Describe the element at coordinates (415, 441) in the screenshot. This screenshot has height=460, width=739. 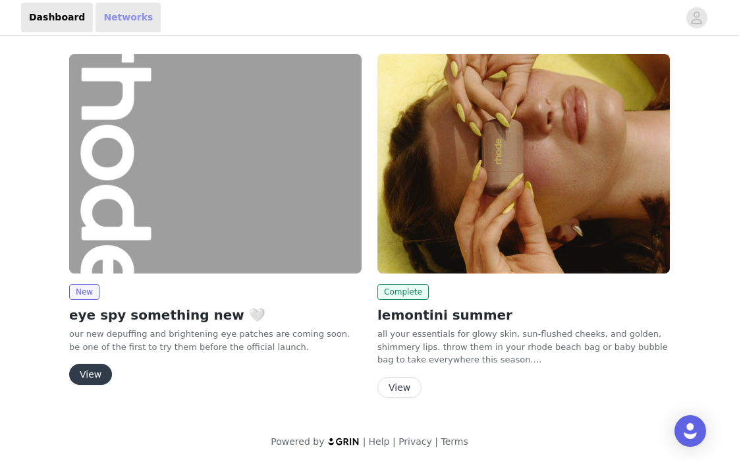
I see `a: Privacy` at that location.